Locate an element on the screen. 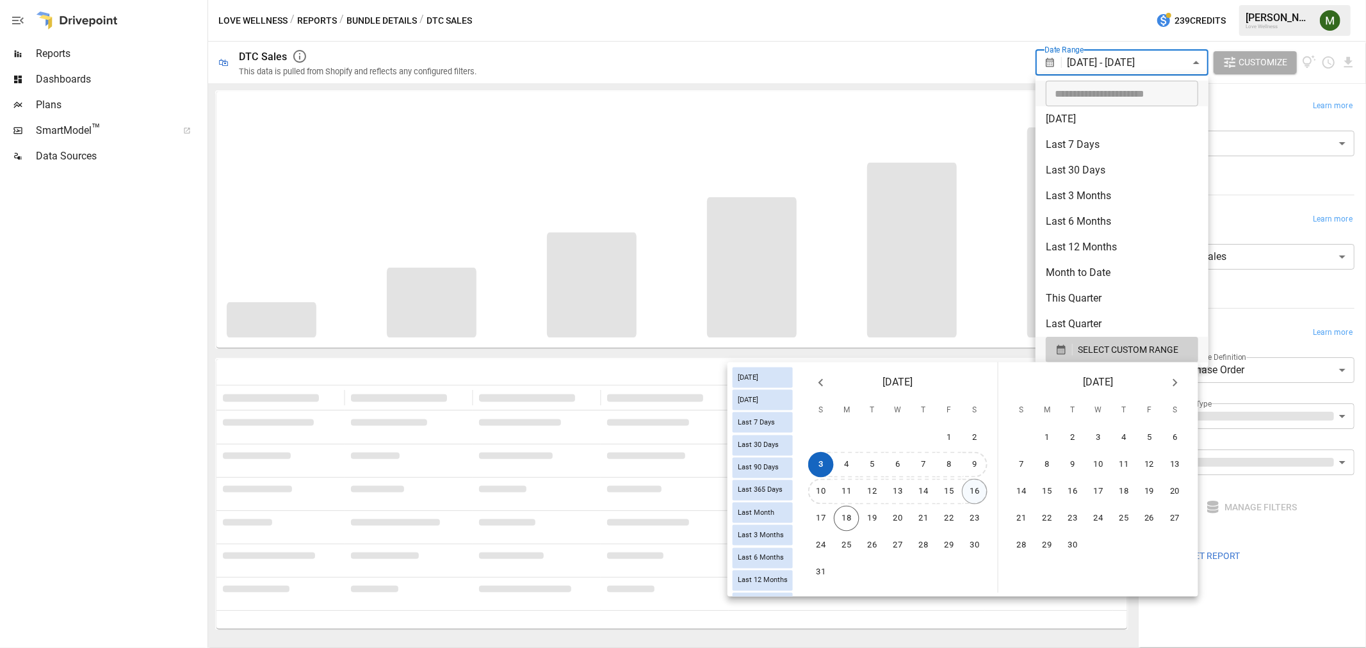 This screenshot has height=648, width=1366. button: Previous month is located at coordinates (821, 383).